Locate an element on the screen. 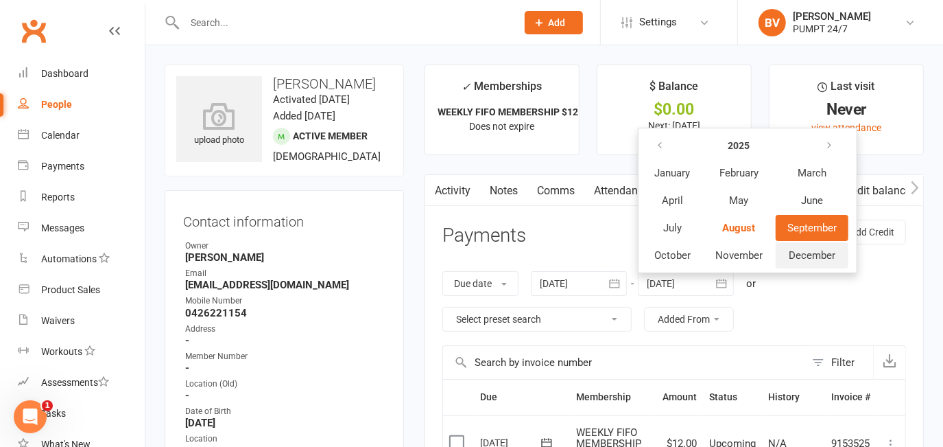 The height and width of the screenshot is (447, 943). strong: WEEKLY FIFO MEMBERSHIP $12 is located at coordinates (508, 112).